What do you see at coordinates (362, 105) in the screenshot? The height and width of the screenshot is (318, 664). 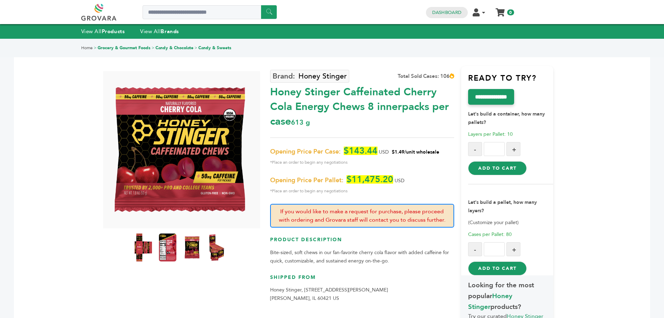 I see `div: Honey Stinger Caffeinated Cherry Cola Energy Chews 8 innerpacks per case` at bounding box center [362, 105].